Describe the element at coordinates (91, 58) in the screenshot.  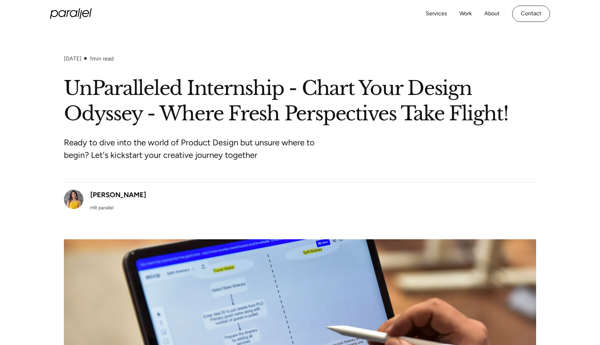
I see `span: 1` at that location.